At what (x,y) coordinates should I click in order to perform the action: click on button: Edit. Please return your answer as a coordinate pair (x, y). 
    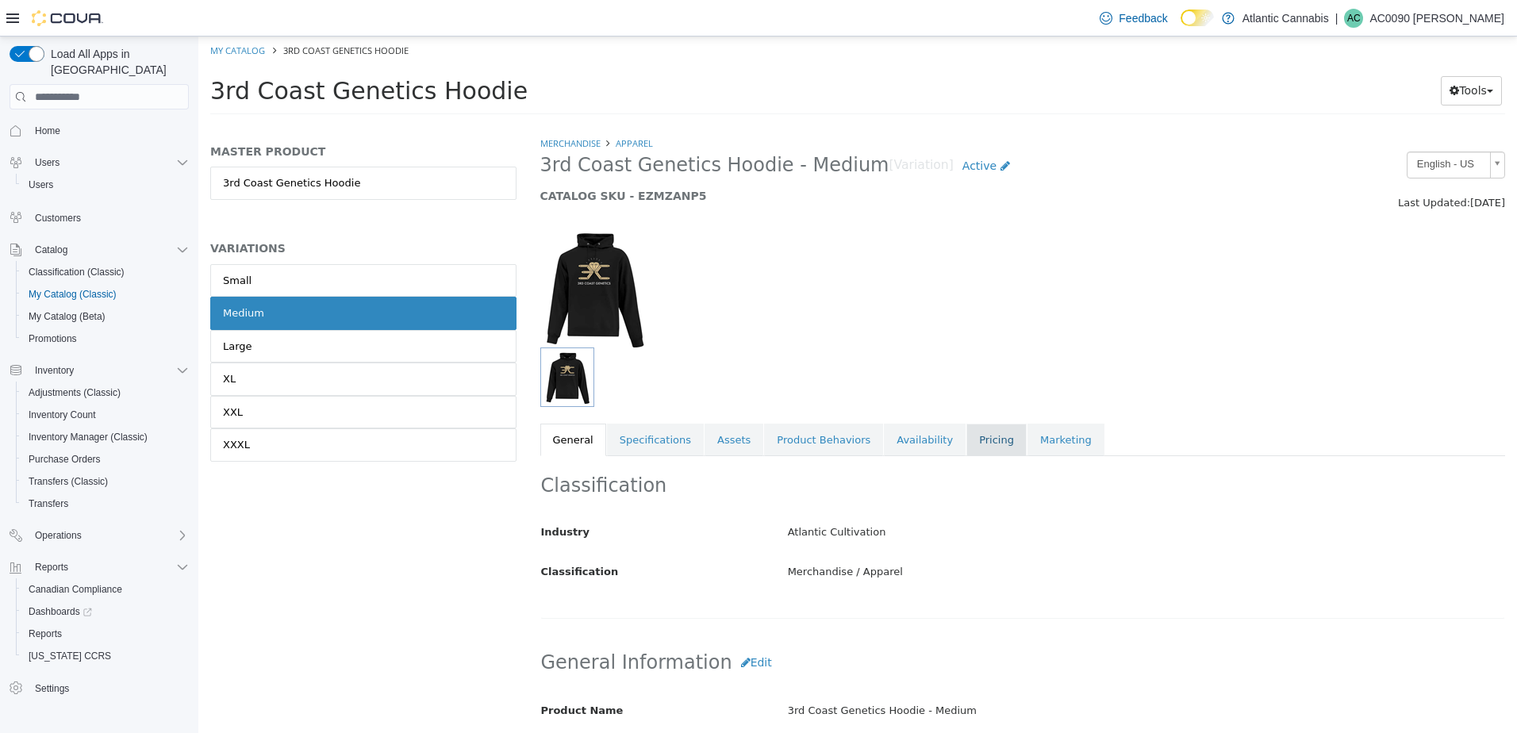
    Looking at the image, I should click on (558, 626).